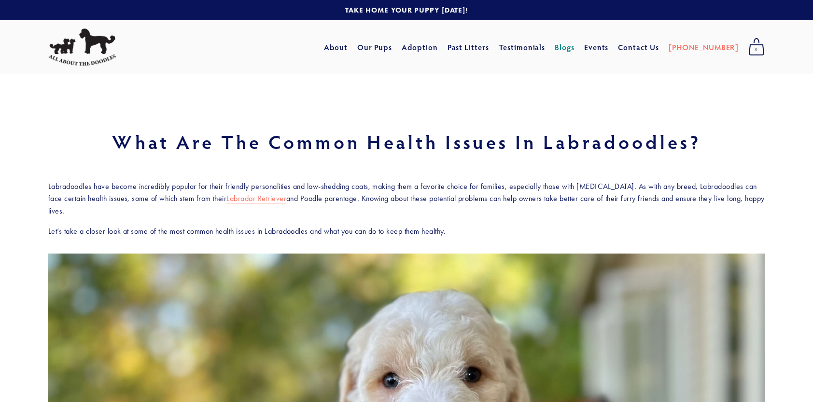  I want to click on p: Let’s take a closer look at some of the most common health issues in Labradoodles and what you ca..., so click(406, 232).